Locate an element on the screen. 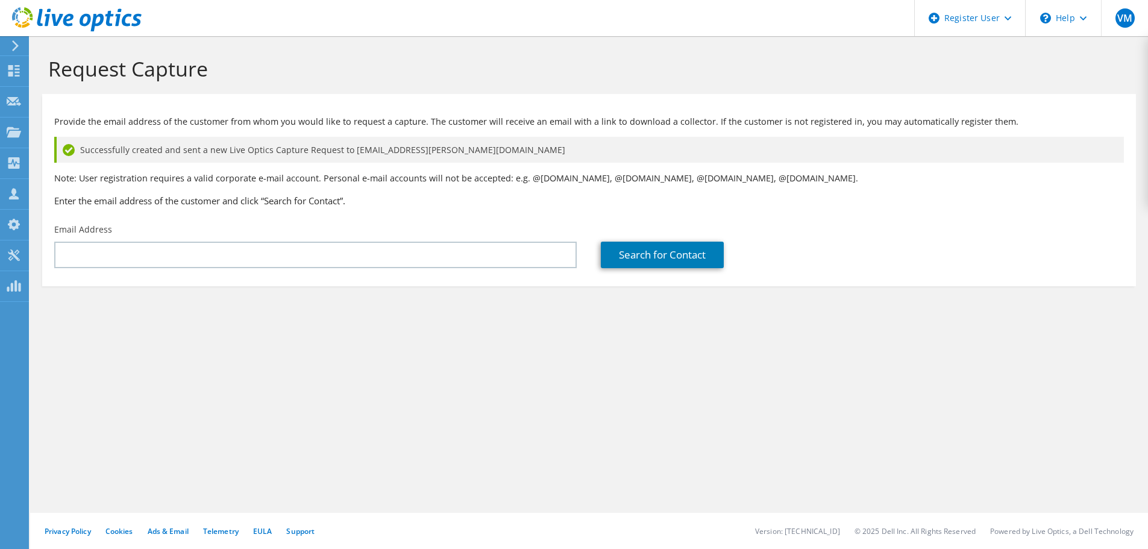 The width and height of the screenshot is (1148, 549). li: Powered by Live Optics, a Dell Technology is located at coordinates (1062, 531).